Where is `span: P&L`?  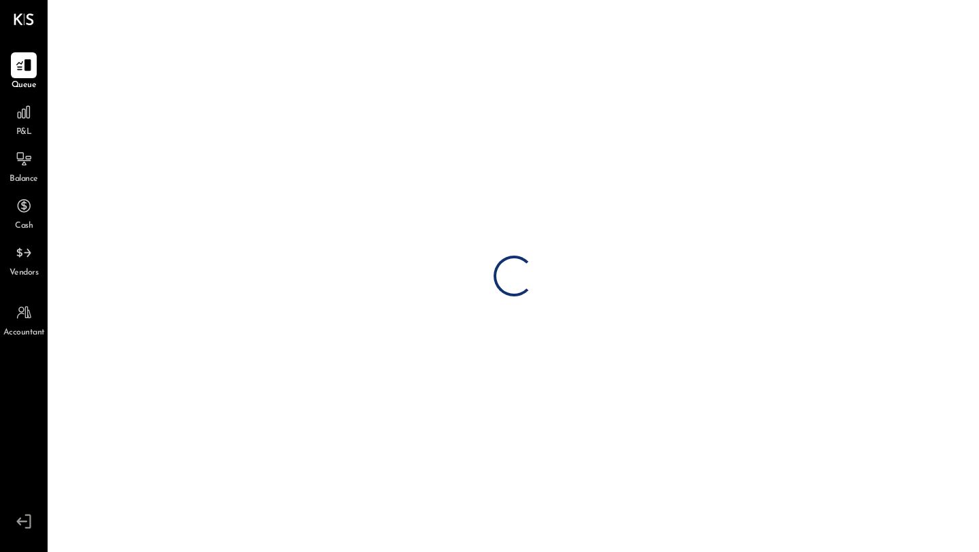 span: P&L is located at coordinates (24, 133).